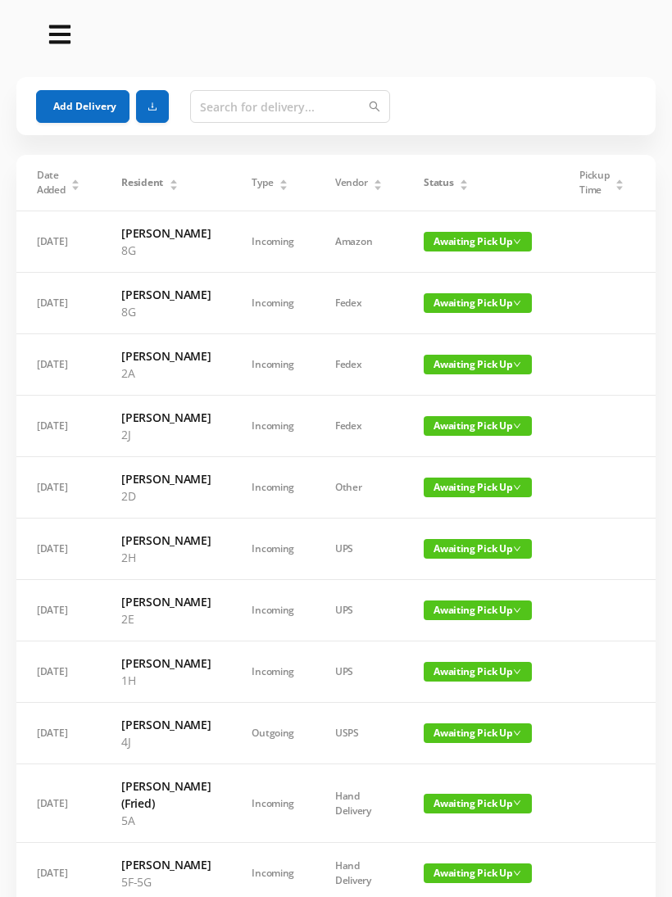 This screenshot has width=672, height=897. Describe the element at coordinates (290, 106) in the screenshot. I see `input: Search for delivery...` at that location.